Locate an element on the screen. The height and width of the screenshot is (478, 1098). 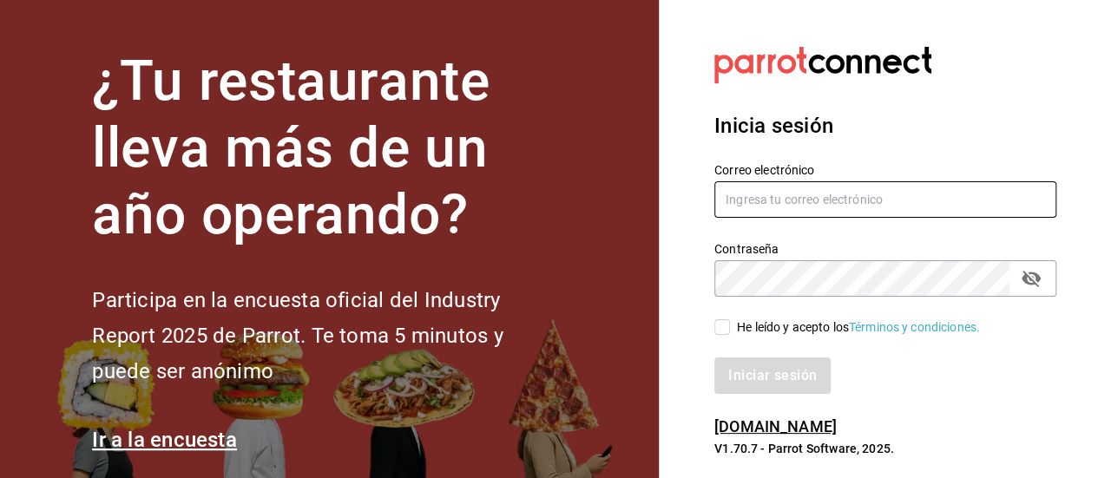
a: Ir a la encuesta is located at coordinates (164, 440).